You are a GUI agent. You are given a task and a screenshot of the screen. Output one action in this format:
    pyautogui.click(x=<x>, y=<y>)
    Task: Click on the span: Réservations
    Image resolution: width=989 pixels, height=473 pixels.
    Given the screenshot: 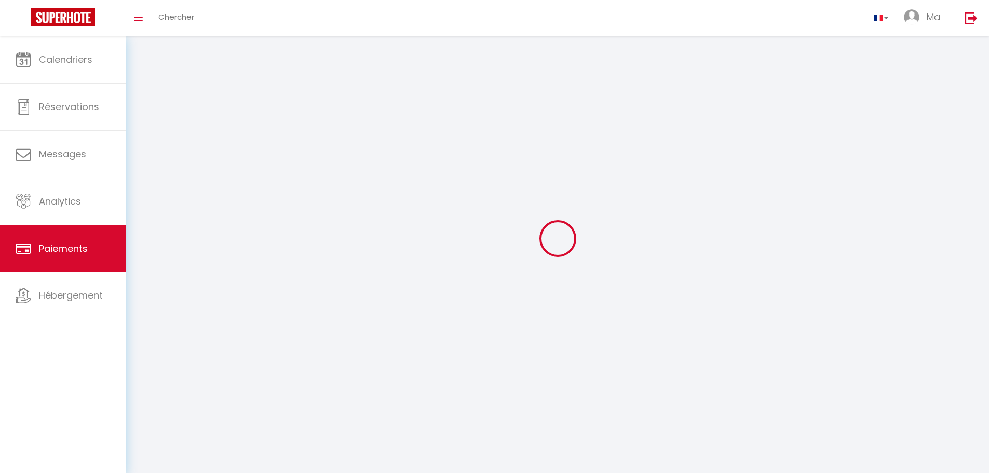 What is the action you would take?
    pyautogui.click(x=69, y=106)
    